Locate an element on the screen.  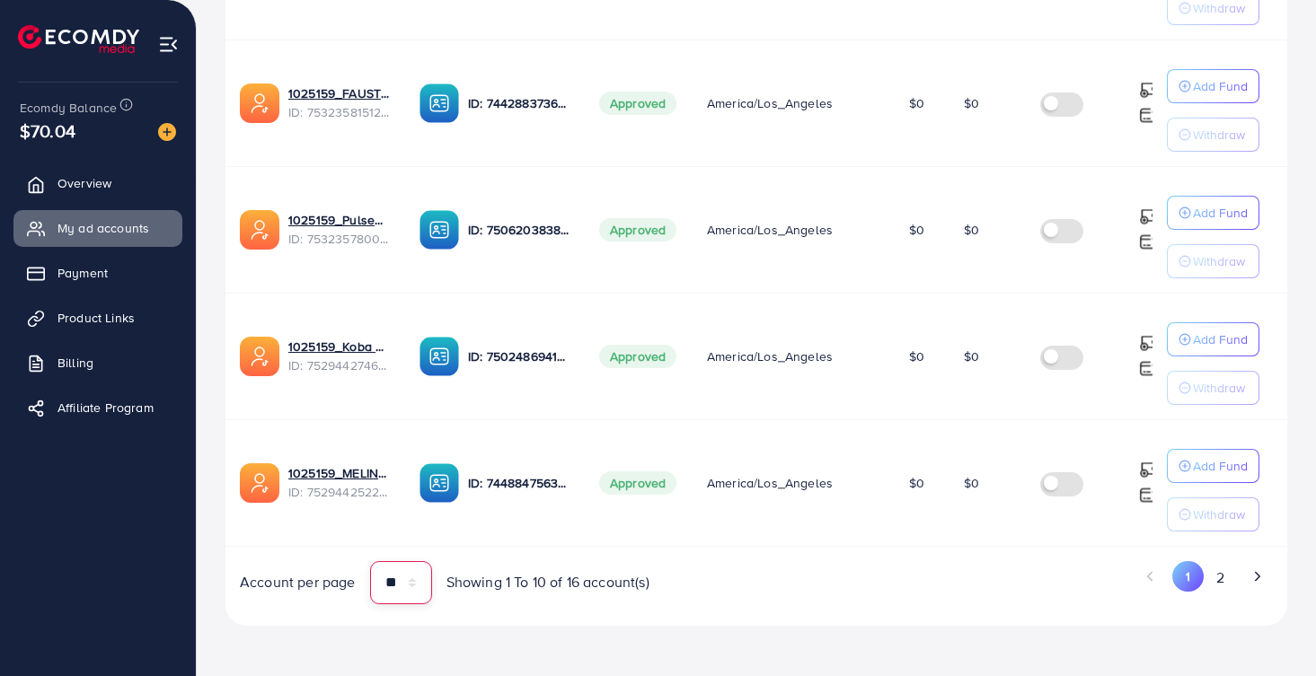
span: Payment is located at coordinates (83, 273).